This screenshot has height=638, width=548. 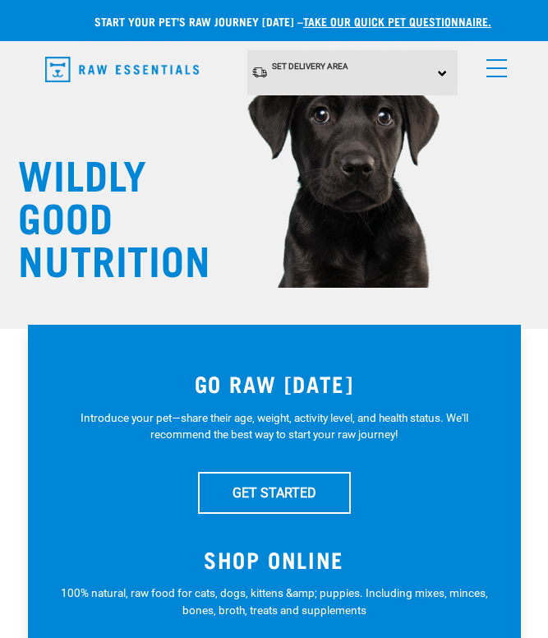 I want to click on img: Raw Essentials Logo, so click(x=122, y=69).